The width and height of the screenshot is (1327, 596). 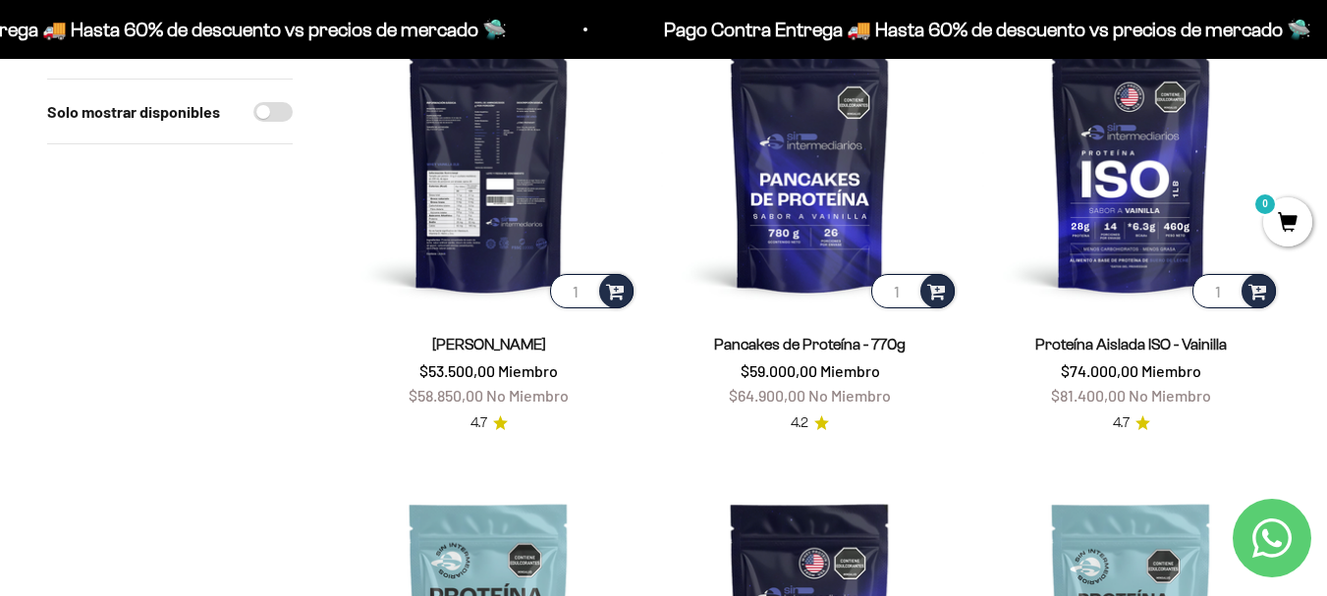 What do you see at coordinates (1099, 370) in the screenshot?
I see `span: $74.000,00` at bounding box center [1099, 370].